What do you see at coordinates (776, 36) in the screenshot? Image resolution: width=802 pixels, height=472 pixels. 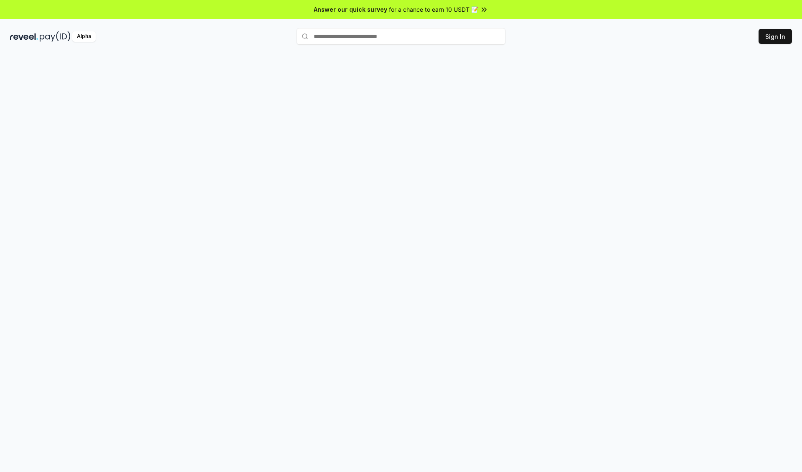 I see `button: Sign In` at bounding box center [776, 36].